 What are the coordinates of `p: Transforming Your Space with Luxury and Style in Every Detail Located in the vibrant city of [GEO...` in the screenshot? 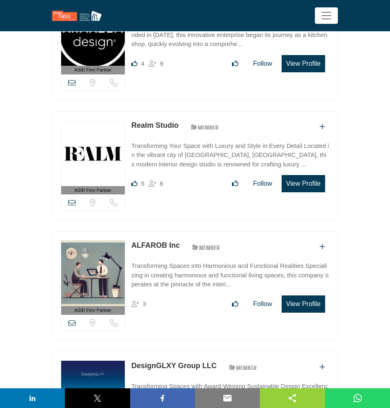 It's located at (231, 155).